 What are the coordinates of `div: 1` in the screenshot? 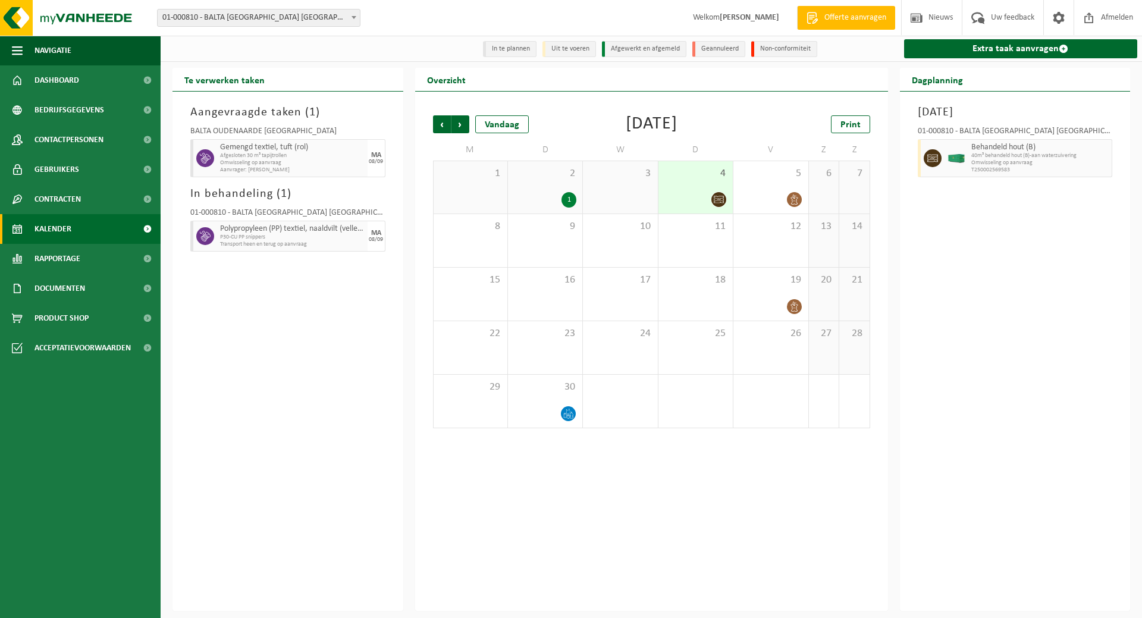 It's located at (569, 200).